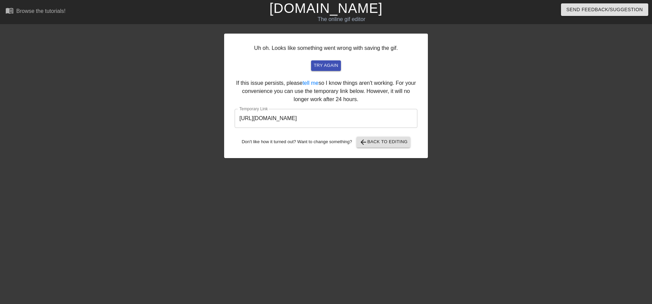 The image size is (652, 304). What do you see at coordinates (384, 142) in the screenshot?
I see `button: Back to Editing` at bounding box center [384, 142].